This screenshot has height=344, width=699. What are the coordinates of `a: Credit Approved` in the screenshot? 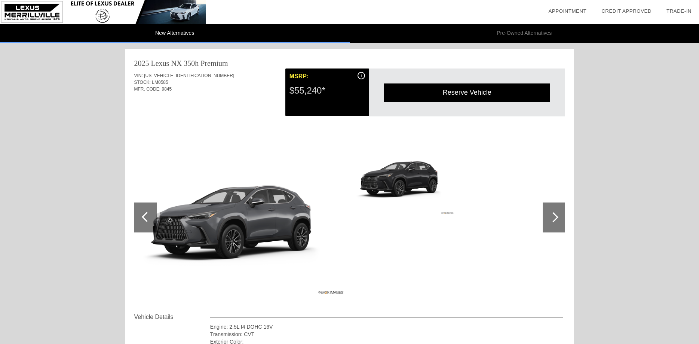 It's located at (627, 11).